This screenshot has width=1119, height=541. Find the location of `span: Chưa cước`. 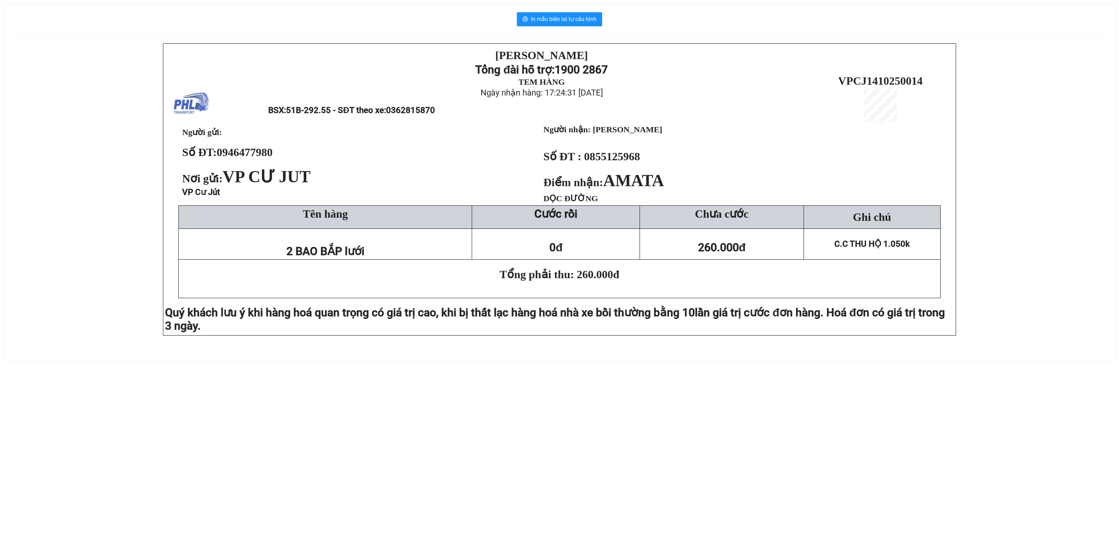

span: Chưa cước is located at coordinates (722, 214).